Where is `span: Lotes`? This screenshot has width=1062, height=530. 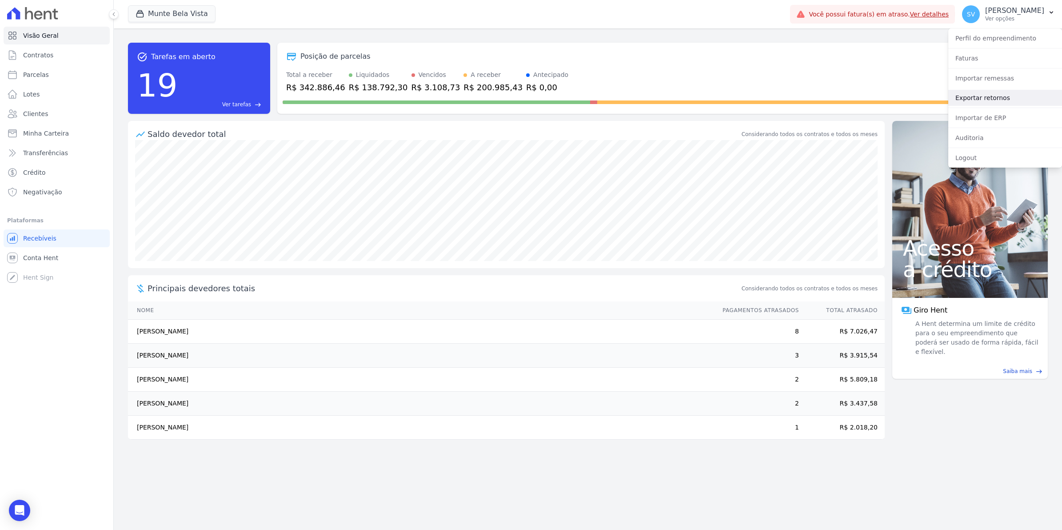 span: Lotes is located at coordinates (32, 94).